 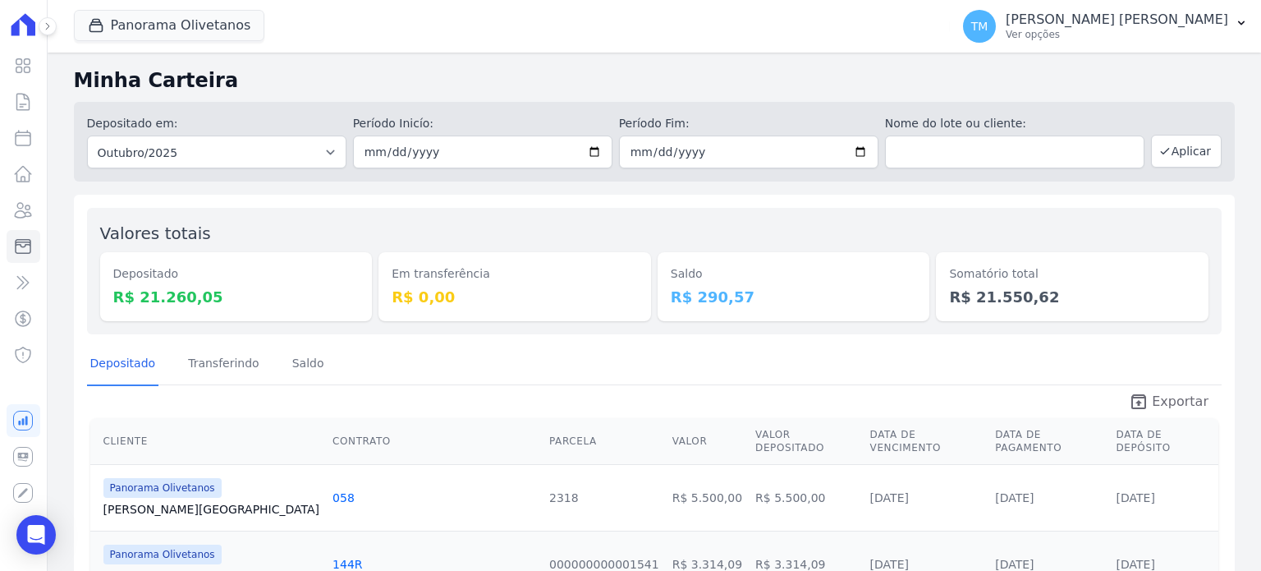 I want to click on p: Ver opções, so click(x=1117, y=34).